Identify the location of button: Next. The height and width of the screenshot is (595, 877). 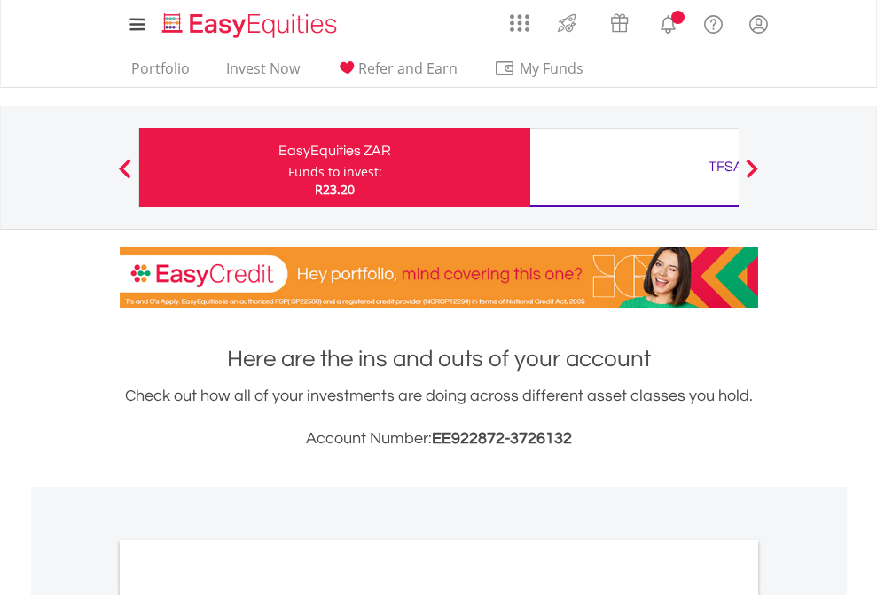
(752, 176).